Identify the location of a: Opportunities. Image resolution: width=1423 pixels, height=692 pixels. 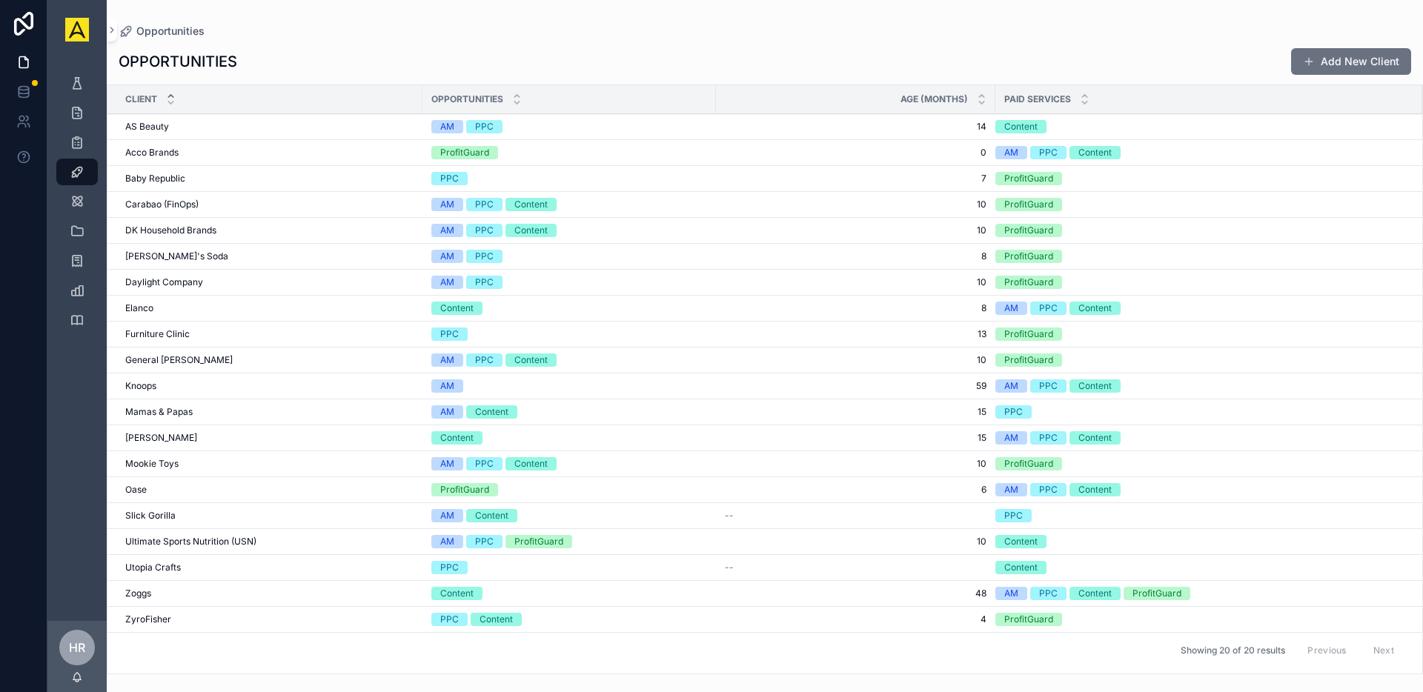
(162, 31).